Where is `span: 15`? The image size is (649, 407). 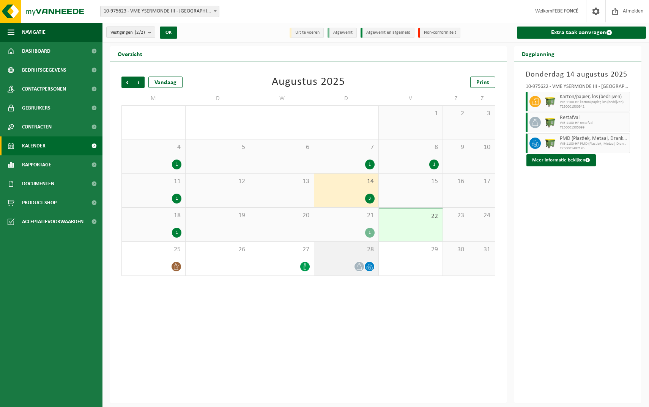
span: 15 is located at coordinates (410, 182).